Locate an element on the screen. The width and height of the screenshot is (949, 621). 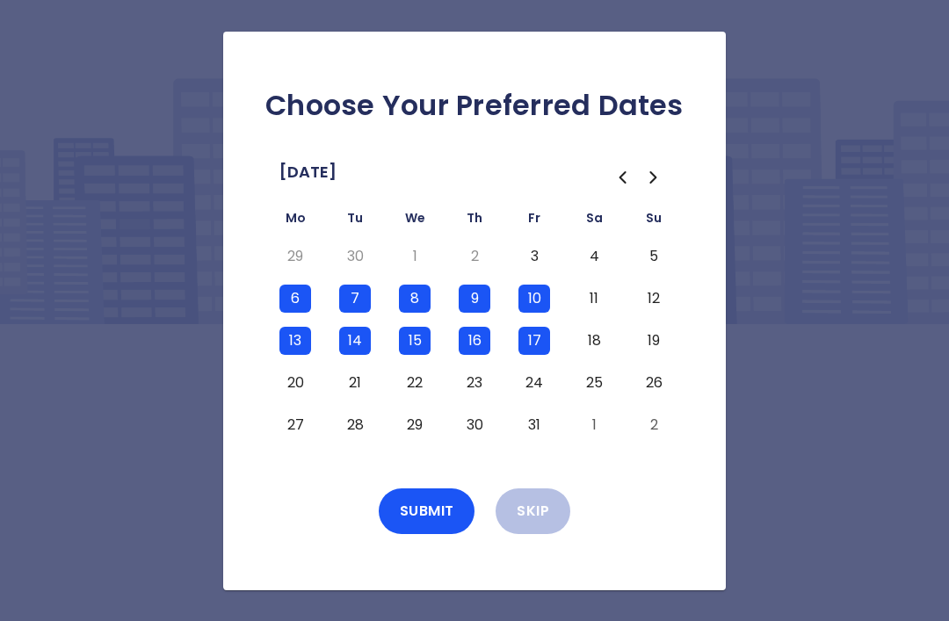
button: Skip is located at coordinates (533, 512).